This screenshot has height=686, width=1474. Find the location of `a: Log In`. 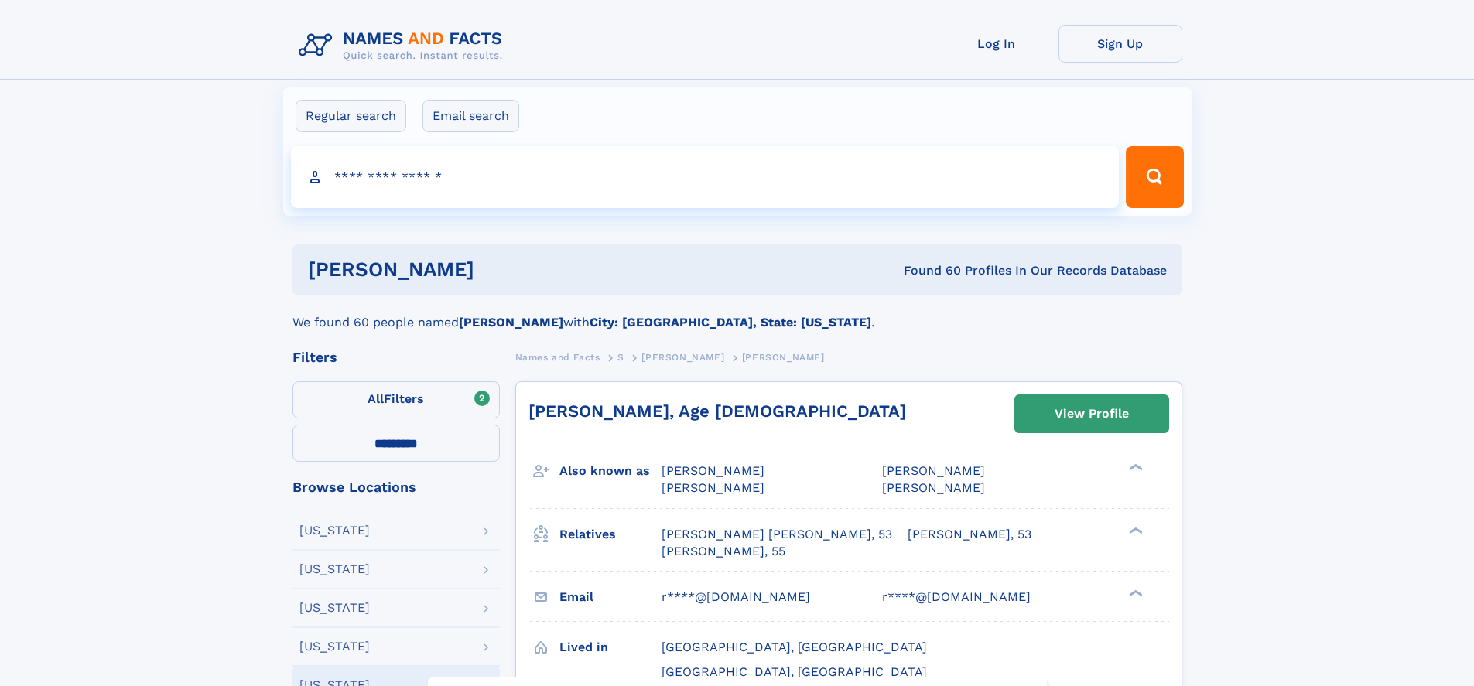

a: Log In is located at coordinates (997, 43).